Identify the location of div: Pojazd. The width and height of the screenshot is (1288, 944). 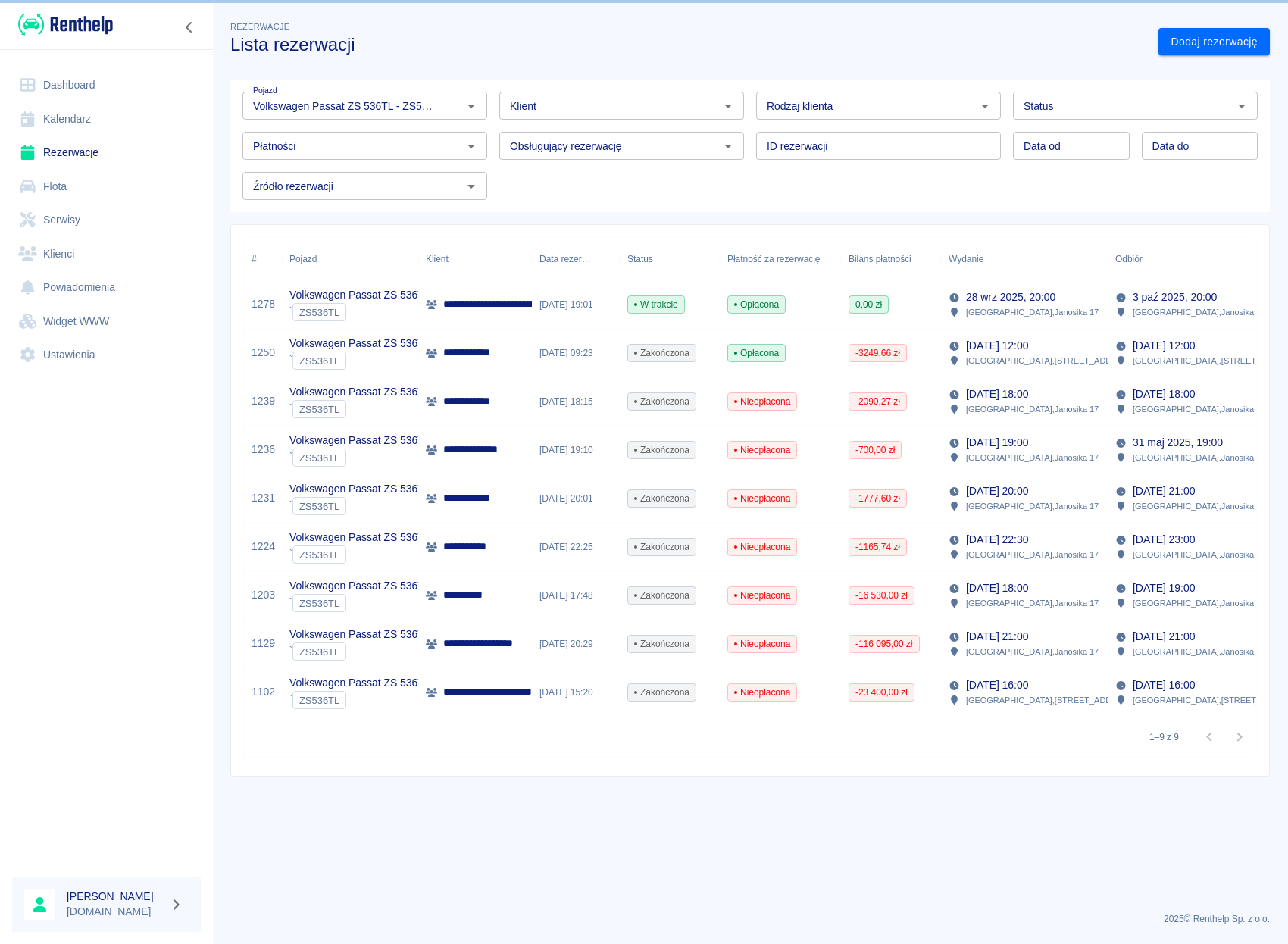
(350, 259).